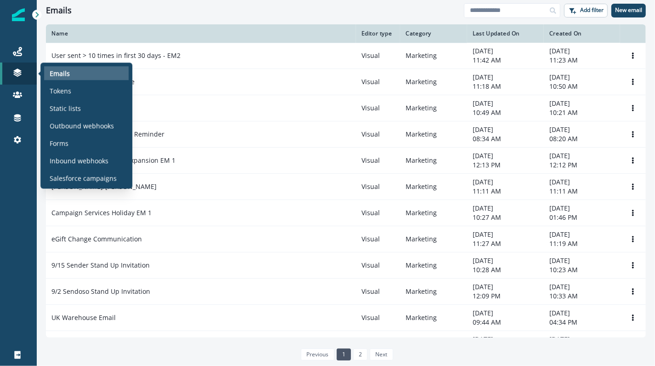 The width and height of the screenshot is (655, 366). Describe the element at coordinates (344, 354) in the screenshot. I see `a: Page 1 is your current page` at that location.